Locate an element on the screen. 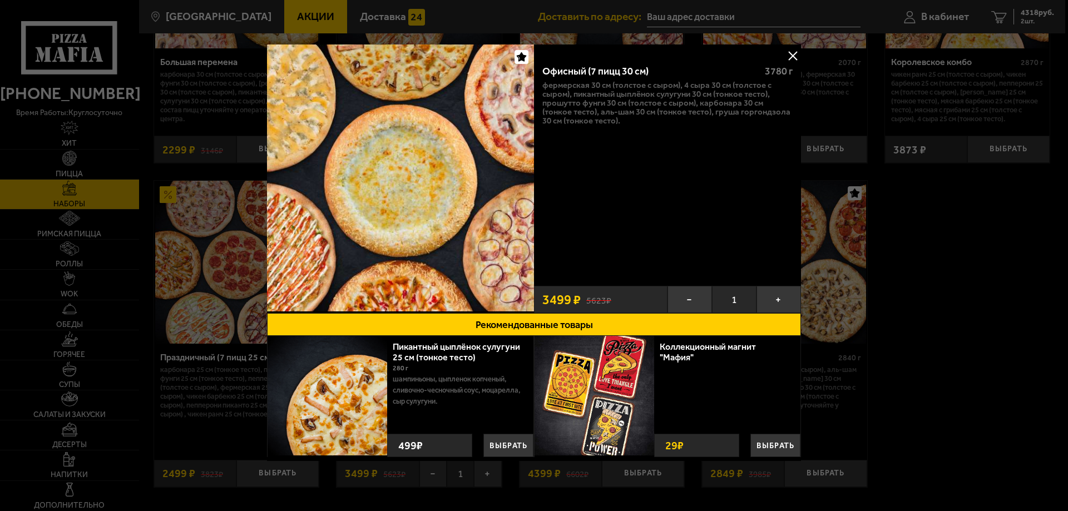  button: Рекомендованные товары is located at coordinates (534, 324).